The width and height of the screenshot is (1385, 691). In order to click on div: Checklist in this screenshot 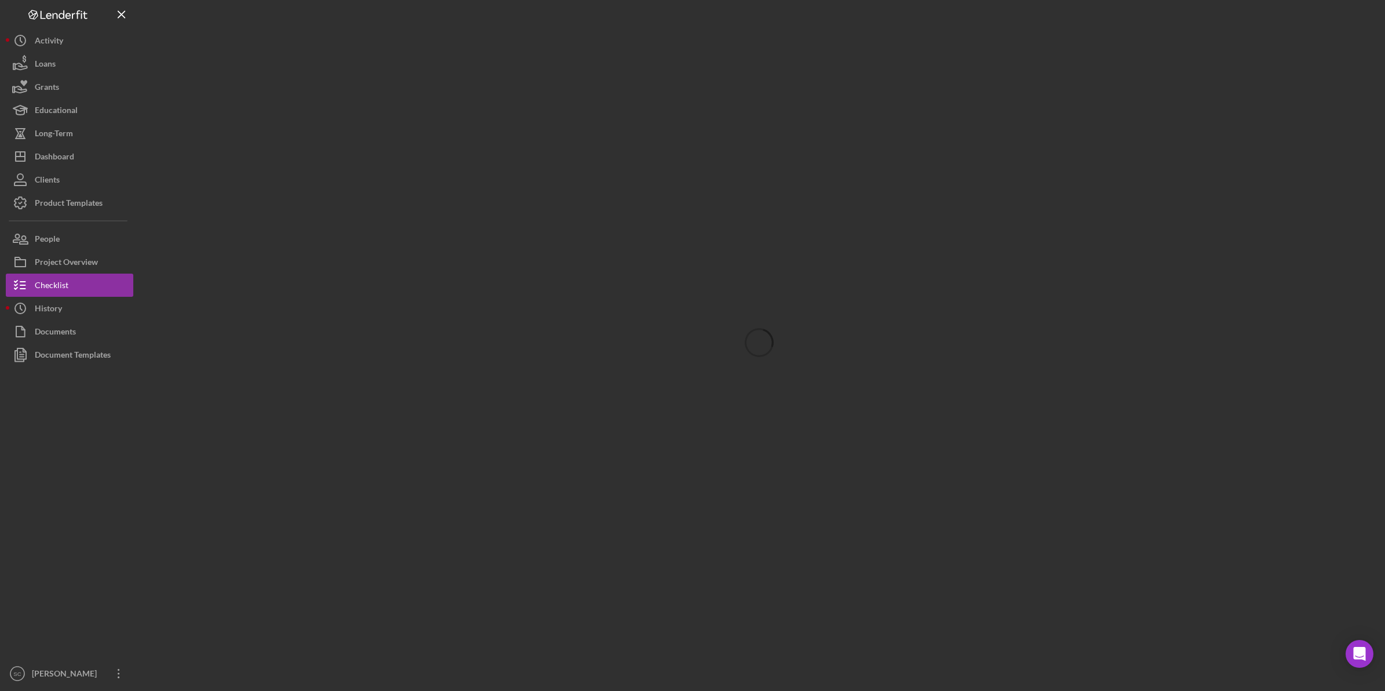, I will do `click(52, 286)`.